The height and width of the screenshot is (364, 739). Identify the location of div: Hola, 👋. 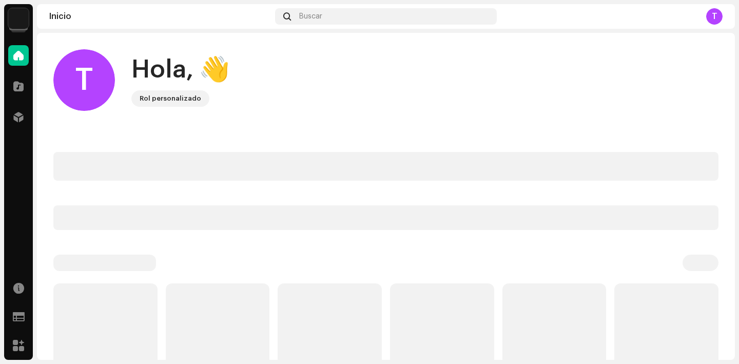
(181, 70).